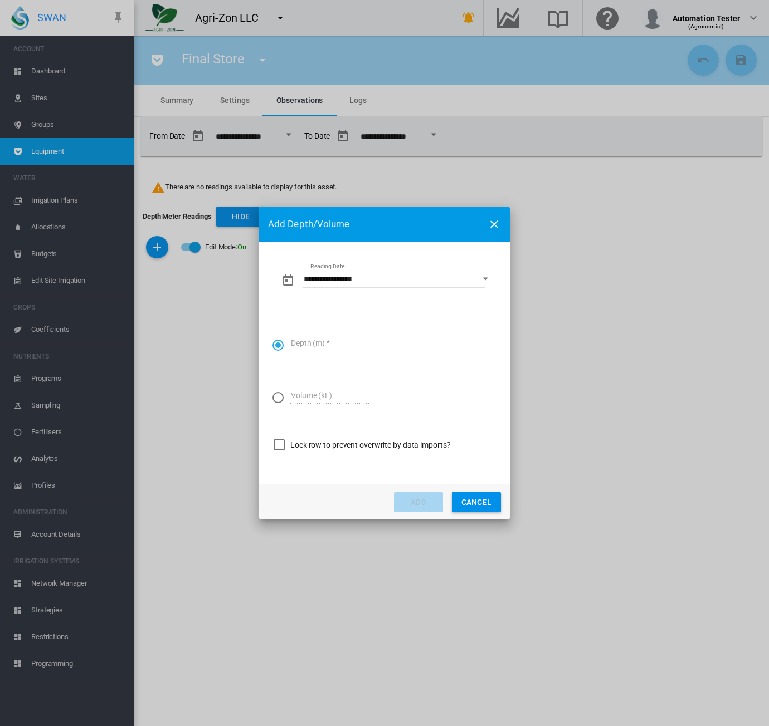 This screenshot has width=769, height=726. What do you see at coordinates (494, 224) in the screenshot?
I see `button: icon-close` at bounding box center [494, 224].